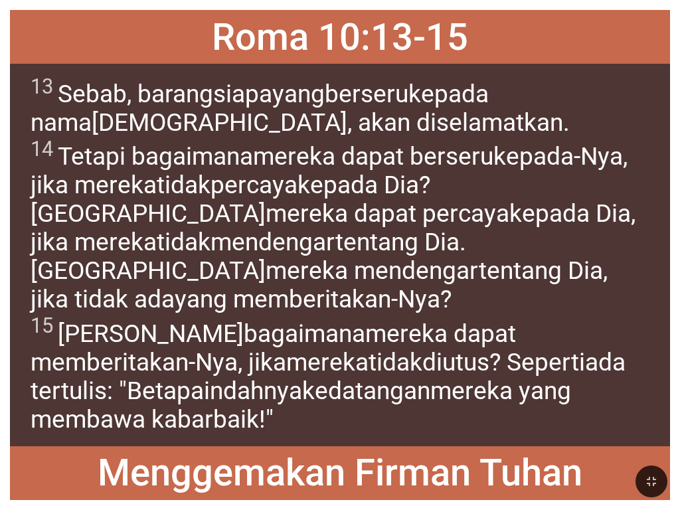 This screenshot has width=680, height=510. I want to click on wg3361: diutus, so click(328, 391).